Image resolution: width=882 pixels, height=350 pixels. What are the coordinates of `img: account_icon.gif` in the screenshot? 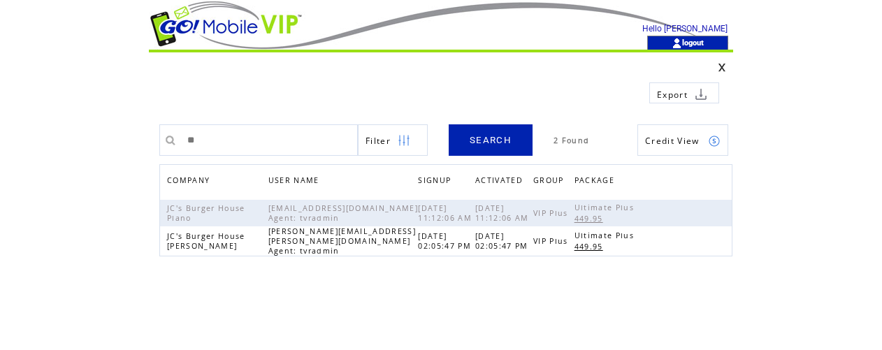 It's located at (677, 43).